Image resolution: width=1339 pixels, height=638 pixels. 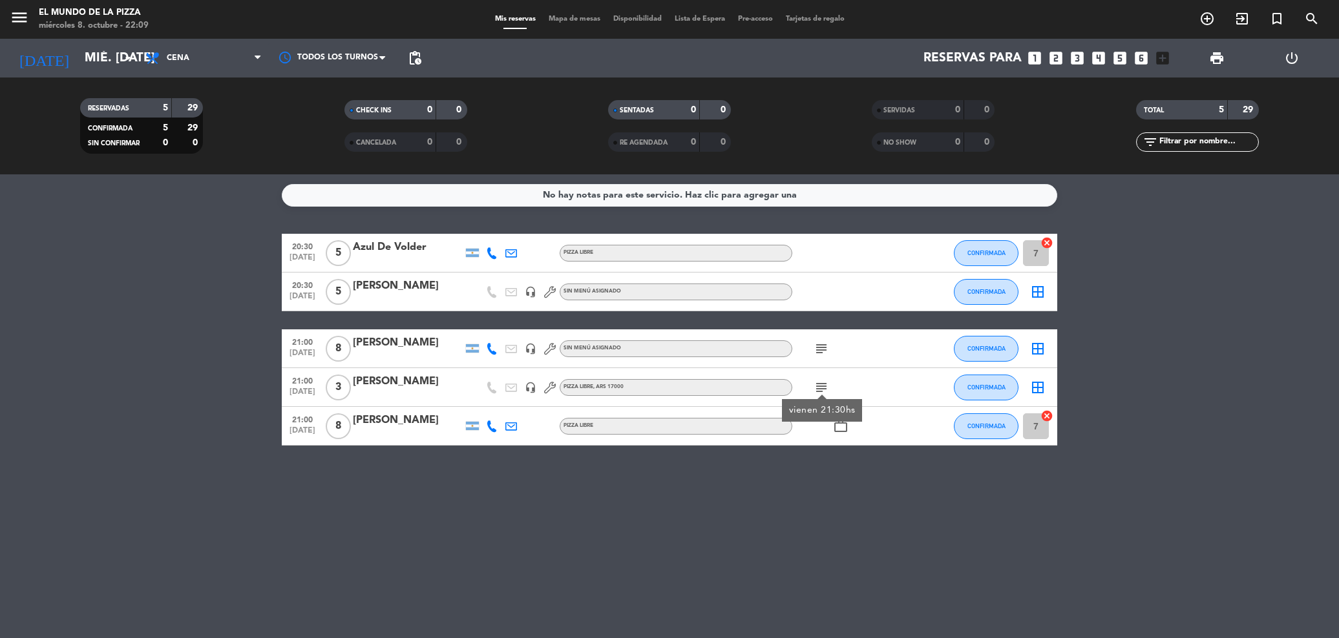 I want to click on span: RESERVADAS, so click(x=109, y=109).